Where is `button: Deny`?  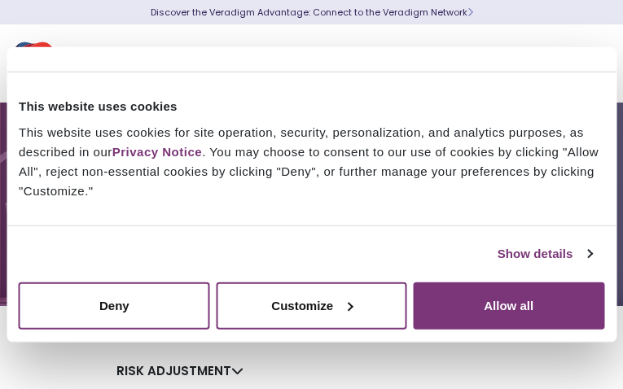
button: Deny is located at coordinates (114, 305).